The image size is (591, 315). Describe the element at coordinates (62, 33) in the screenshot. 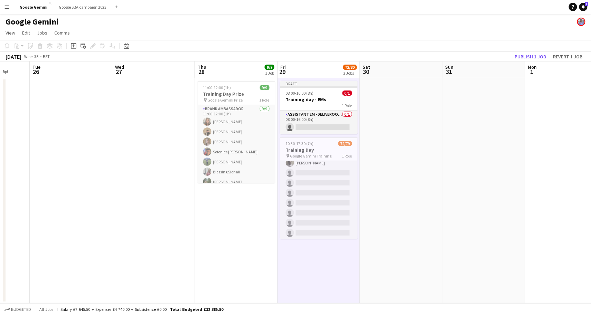

I see `span: Comms` at that location.